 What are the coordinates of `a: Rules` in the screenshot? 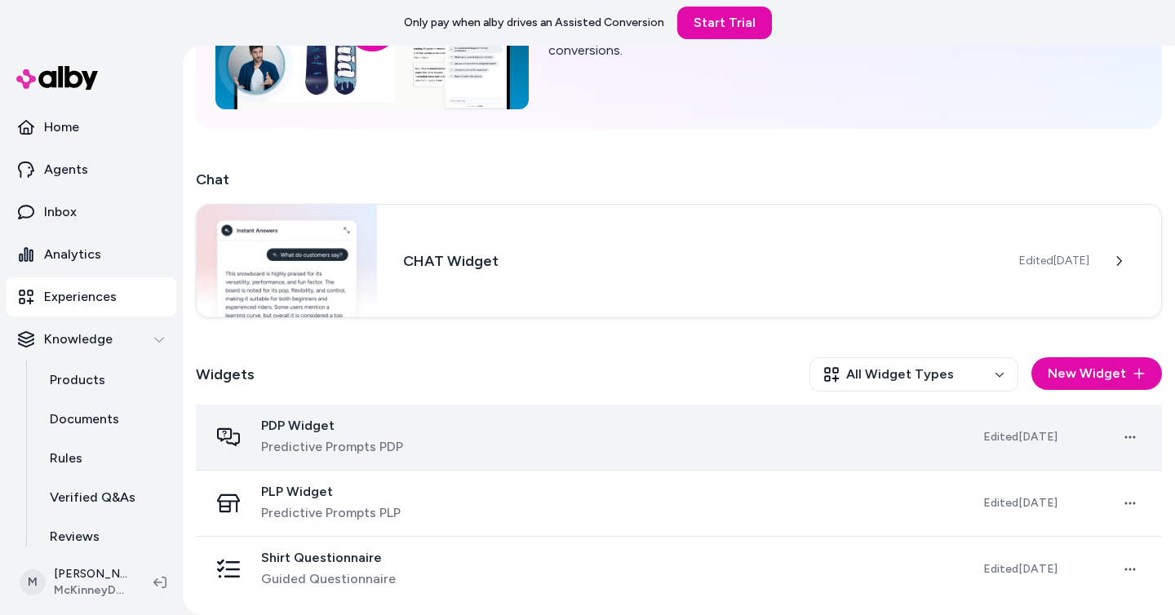 It's located at (104, 459).